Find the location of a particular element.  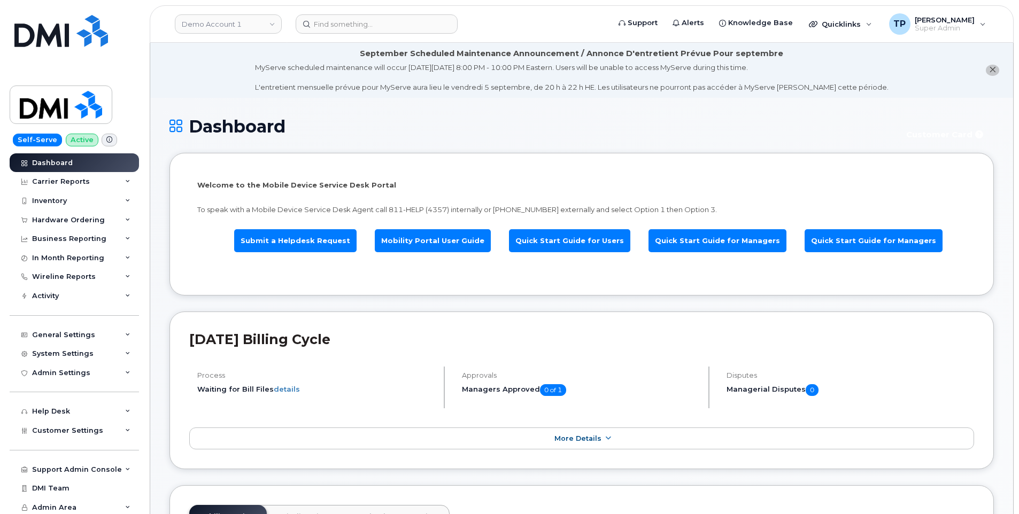

a: Submit a Helpdesk Request is located at coordinates (295, 241).